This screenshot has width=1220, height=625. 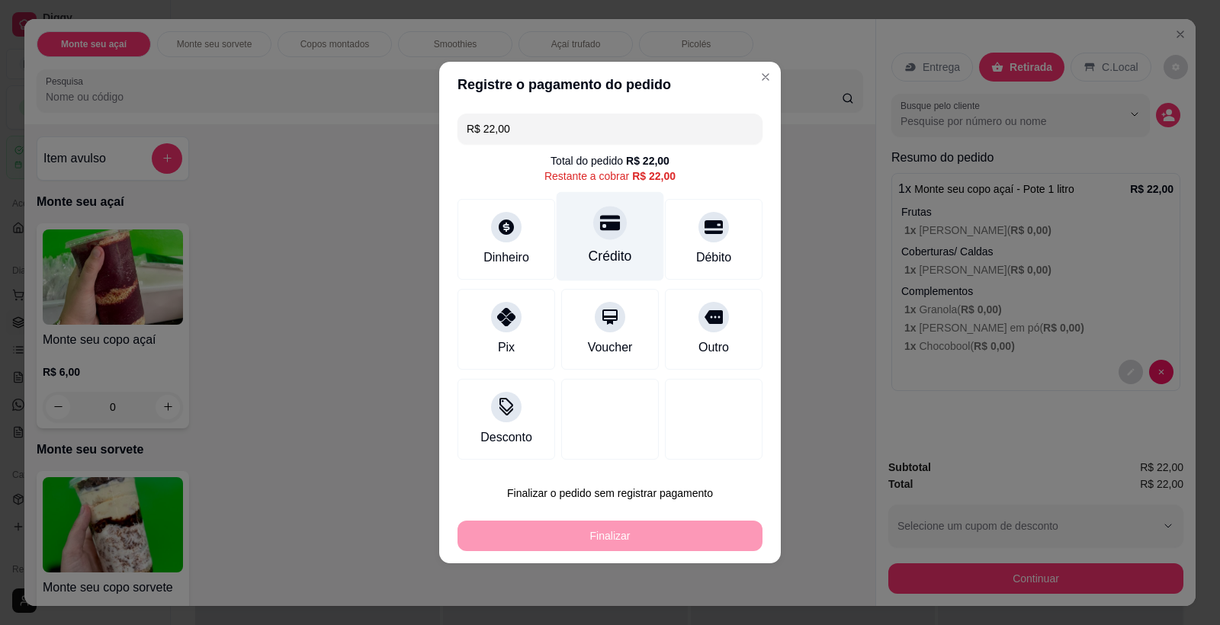 What do you see at coordinates (506, 348) in the screenshot?
I see `div: Pix` at bounding box center [506, 348].